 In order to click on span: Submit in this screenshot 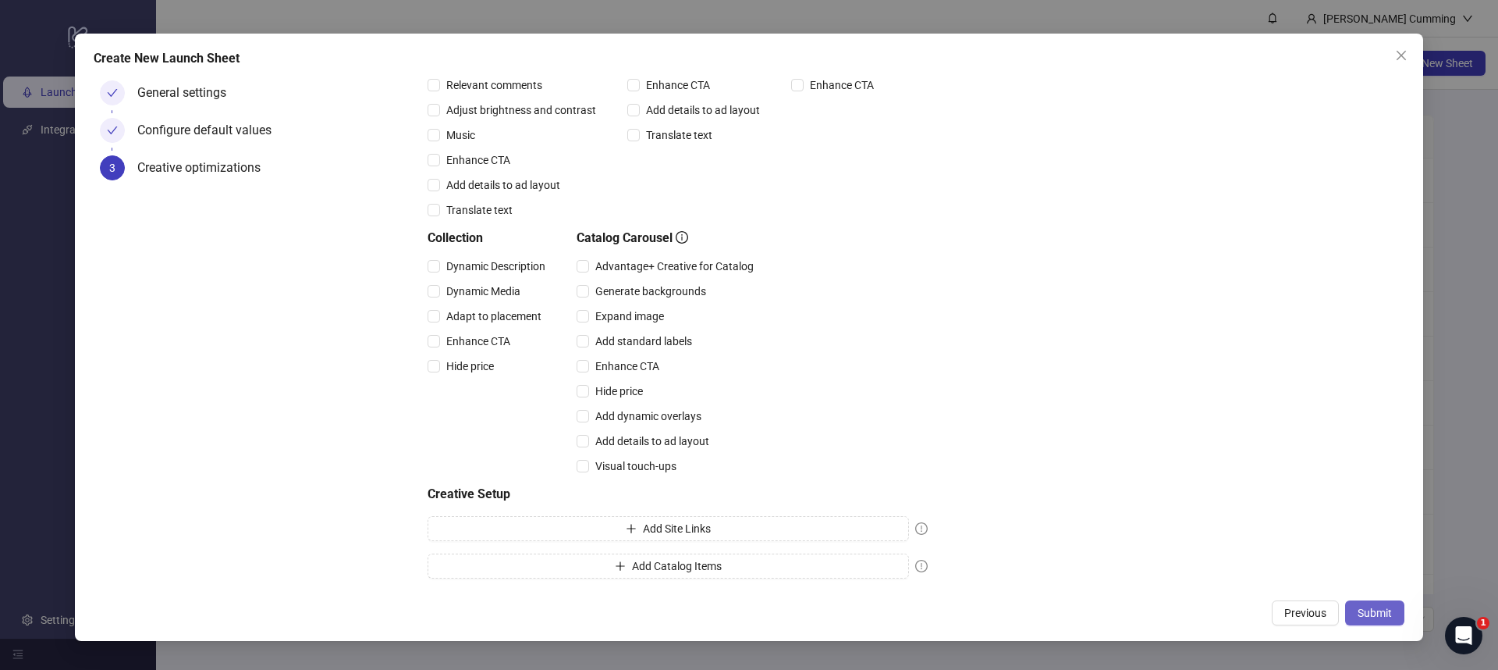, I will do `click(1375, 613)`.